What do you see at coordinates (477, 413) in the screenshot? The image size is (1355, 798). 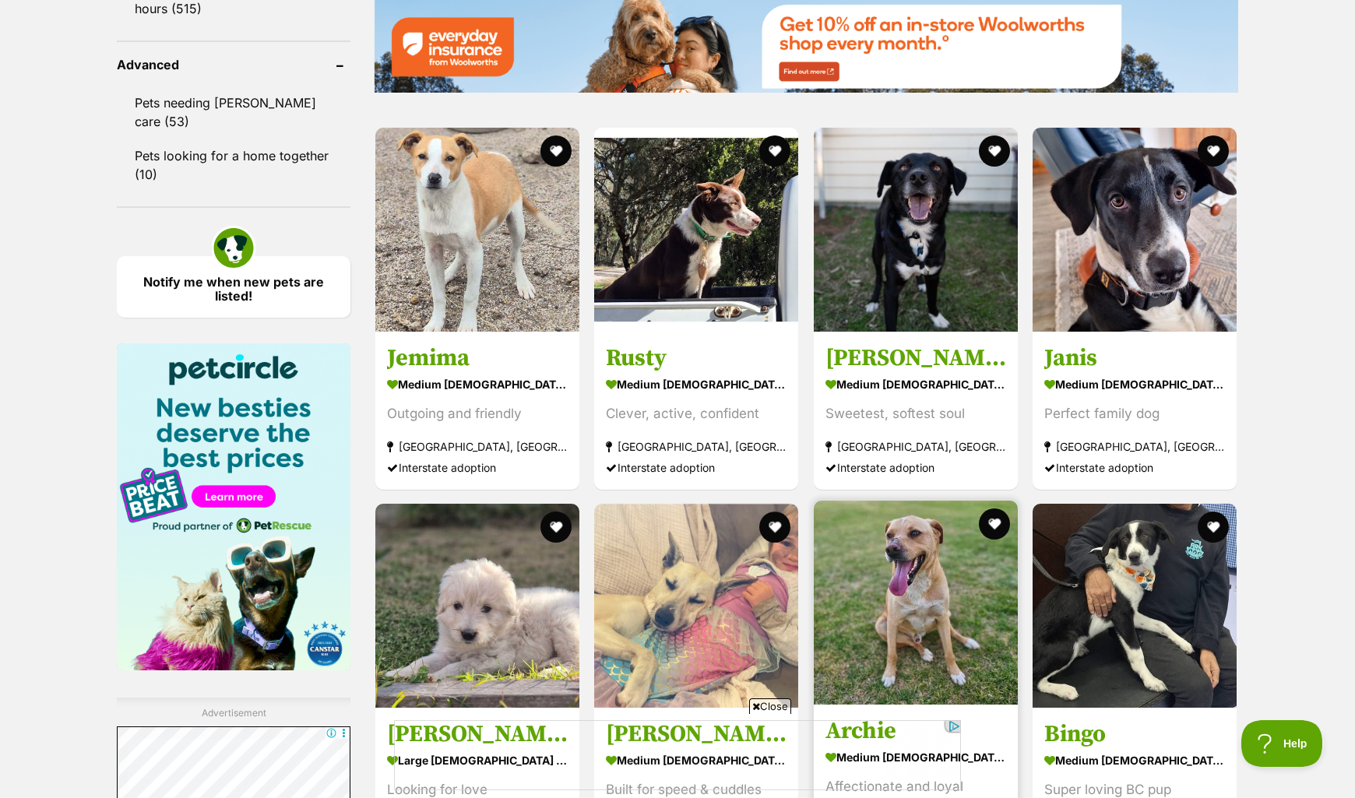 I see `div: Outgoing and friendly` at bounding box center [477, 413].